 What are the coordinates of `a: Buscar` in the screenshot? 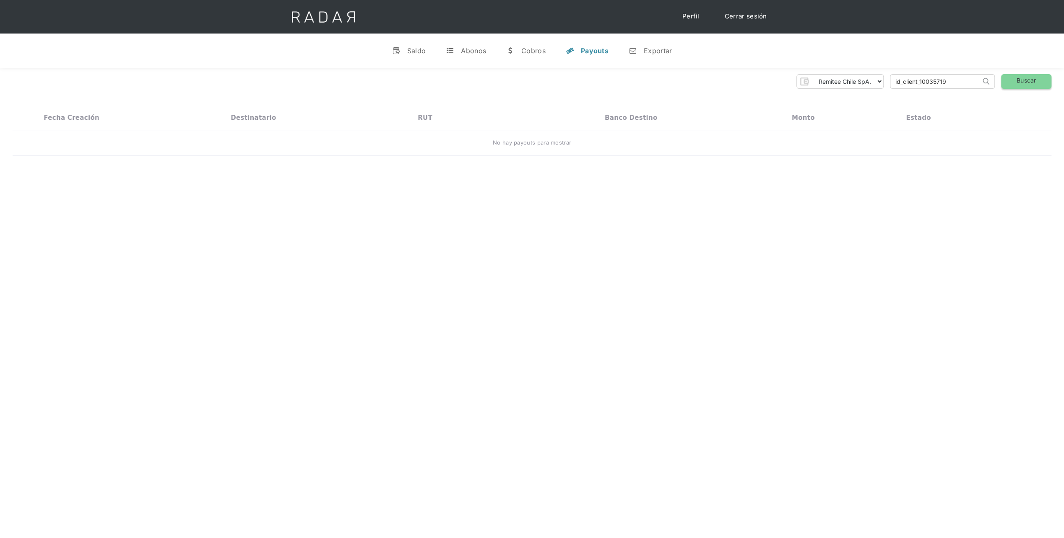 It's located at (1026, 81).